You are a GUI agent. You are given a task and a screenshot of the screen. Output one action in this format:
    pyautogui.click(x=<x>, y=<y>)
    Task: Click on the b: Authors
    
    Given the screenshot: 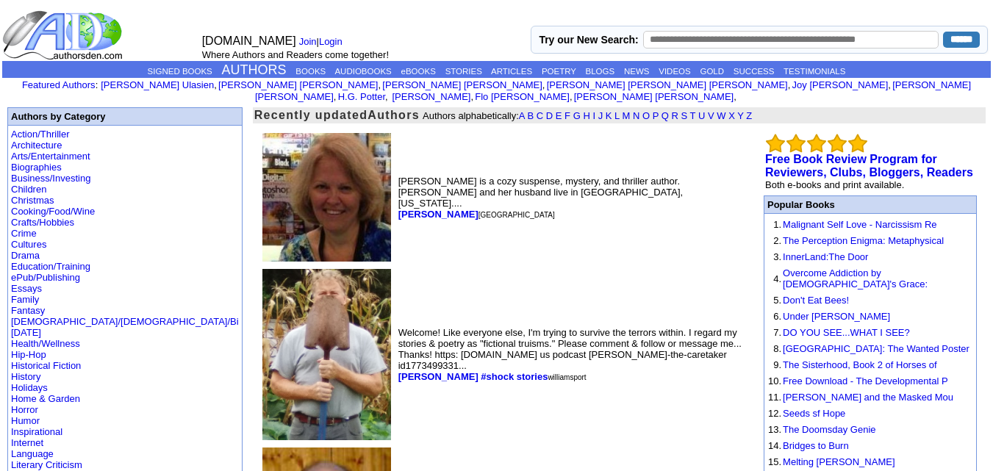 What is the action you would take?
    pyautogui.click(x=393, y=115)
    